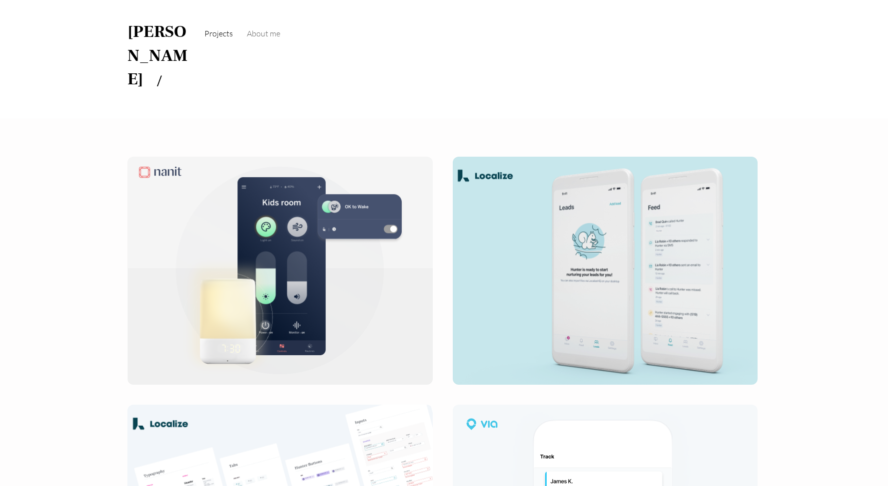 The width and height of the screenshot is (888, 486). I want to click on nav: Site, so click(444, 33).